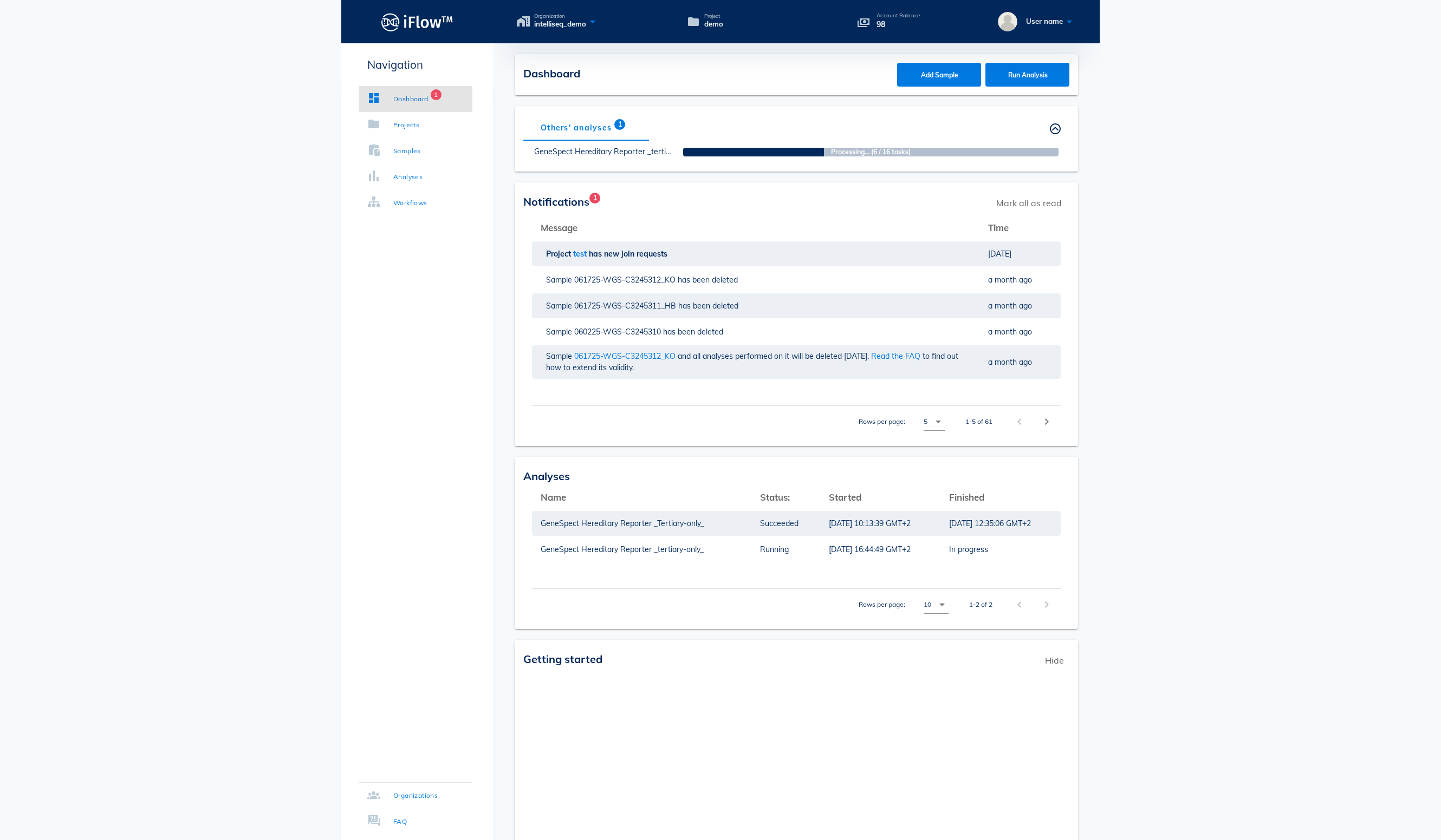  Describe the element at coordinates (406, 125) in the screenshot. I see `div: Projects` at that location.